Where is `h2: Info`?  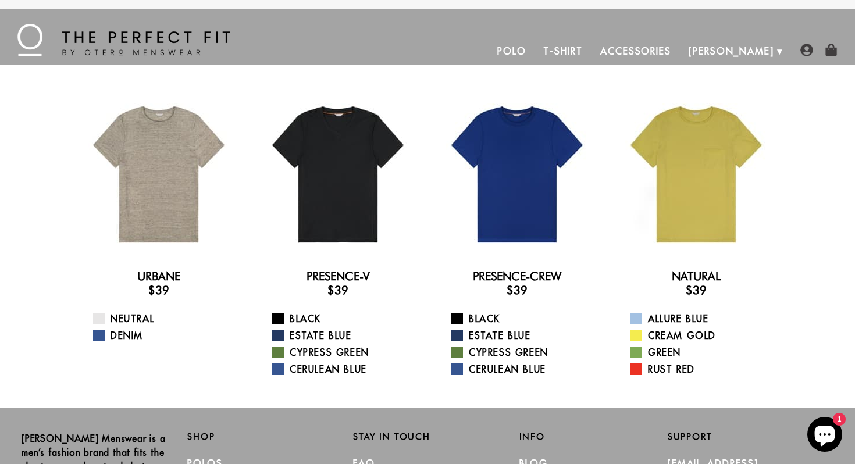 h2: Info is located at coordinates (593, 437).